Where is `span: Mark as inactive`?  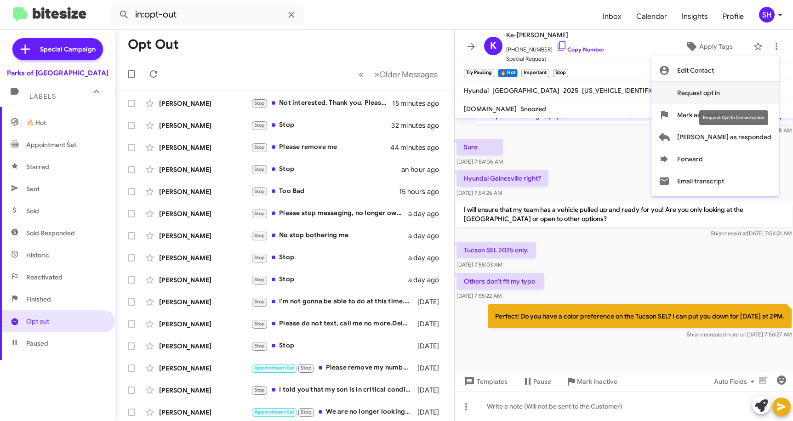
span: Mark as inactive is located at coordinates (701, 115).